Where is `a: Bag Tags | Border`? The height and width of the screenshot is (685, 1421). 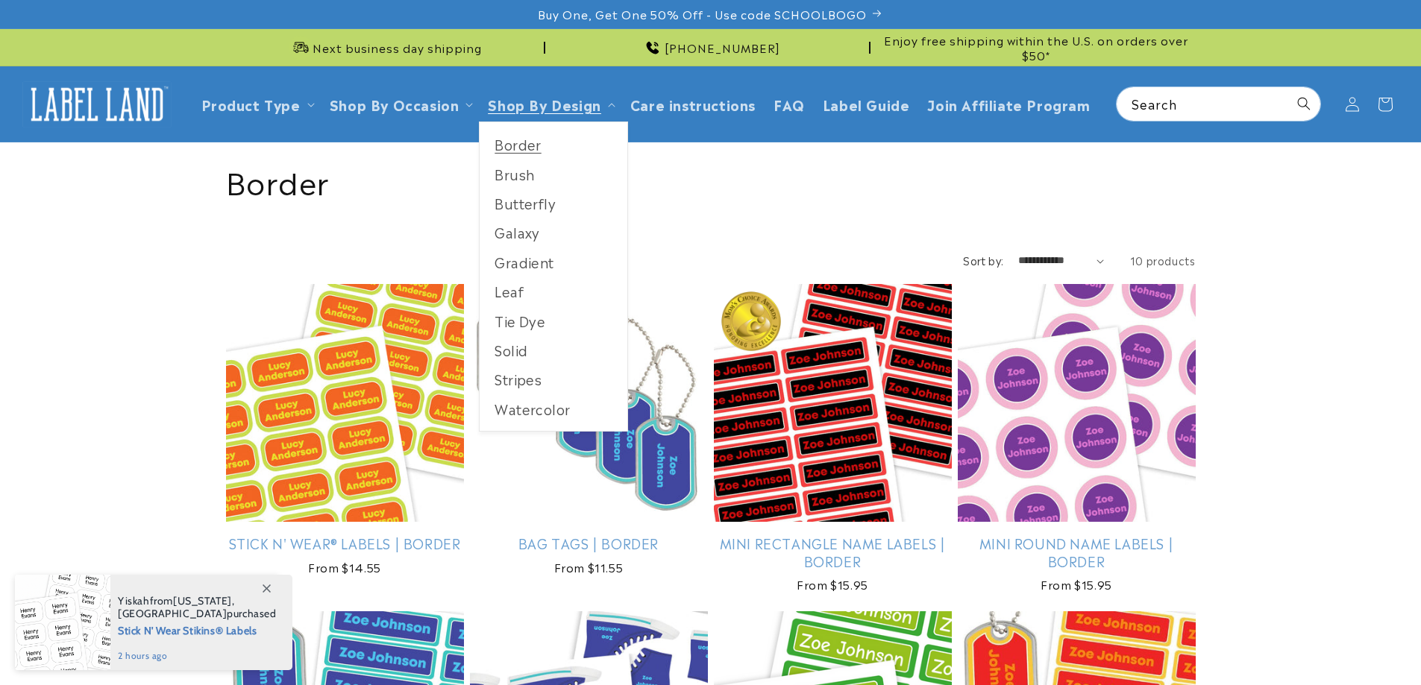 a: Bag Tags | Border is located at coordinates (588, 543).